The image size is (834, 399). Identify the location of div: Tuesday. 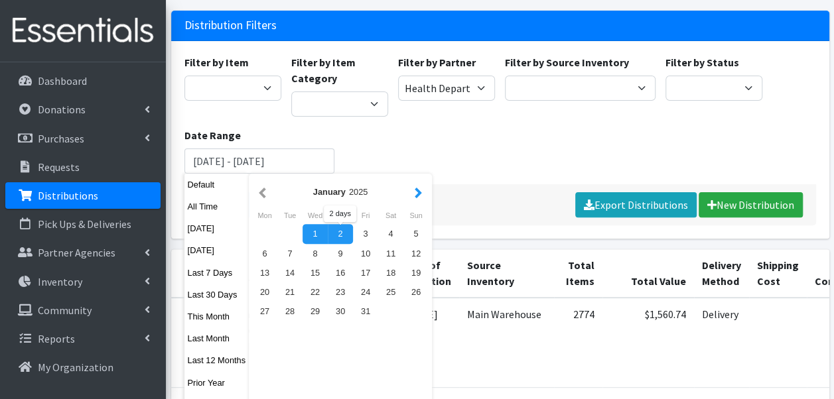
(290, 216).